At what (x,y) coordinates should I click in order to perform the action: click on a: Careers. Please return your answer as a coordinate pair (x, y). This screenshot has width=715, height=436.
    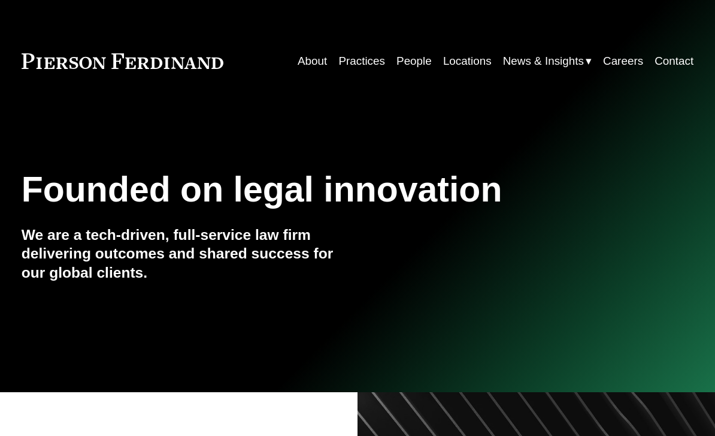
    Looking at the image, I should click on (623, 61).